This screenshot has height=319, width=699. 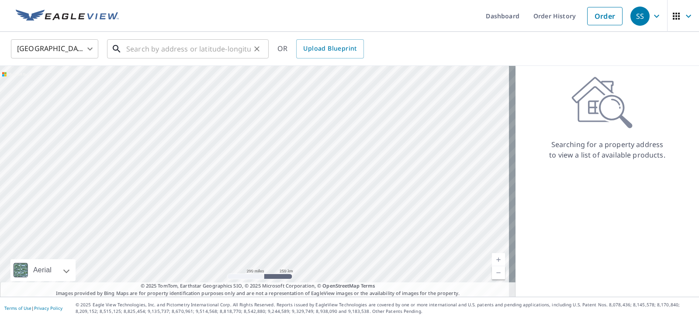 I want to click on a: Terms, so click(x=368, y=286).